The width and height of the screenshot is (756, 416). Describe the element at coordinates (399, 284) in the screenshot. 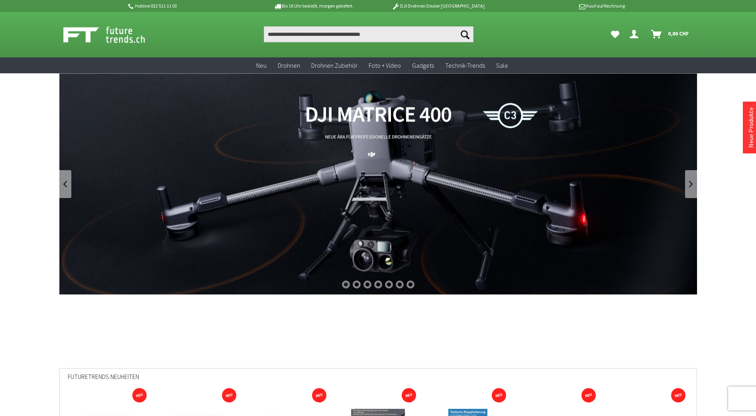

I see `div: 6` at that location.